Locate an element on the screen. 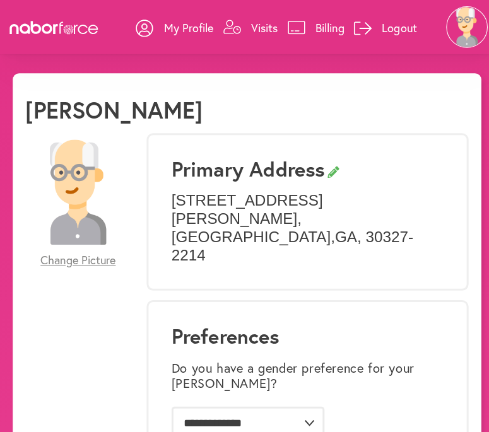 The height and width of the screenshot is (432, 489). a: Visits is located at coordinates (248, 27).